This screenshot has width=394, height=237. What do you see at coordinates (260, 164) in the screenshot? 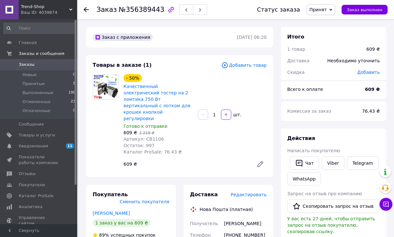
I see `a: Редактировать` at bounding box center [260, 164].